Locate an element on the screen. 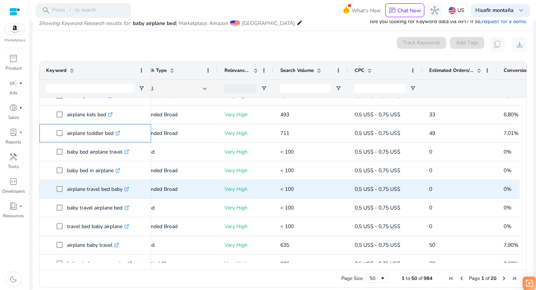 The image size is (536, 290). i: Showing Keyword Research results for: is located at coordinates (85, 23).